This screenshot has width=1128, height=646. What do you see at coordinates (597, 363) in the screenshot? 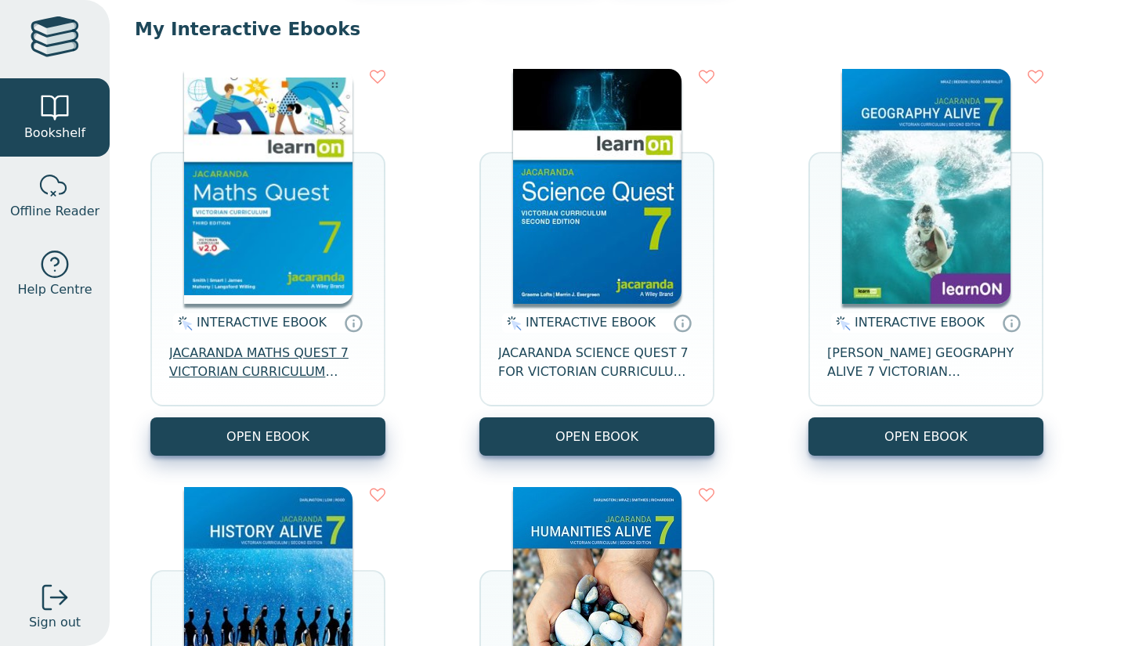
I see `span: JACARANDA SCIENCE QUEST 7 FOR VICTORIAN CURRICULUM LEARNON 2E EBOOK` at bounding box center [597, 363].